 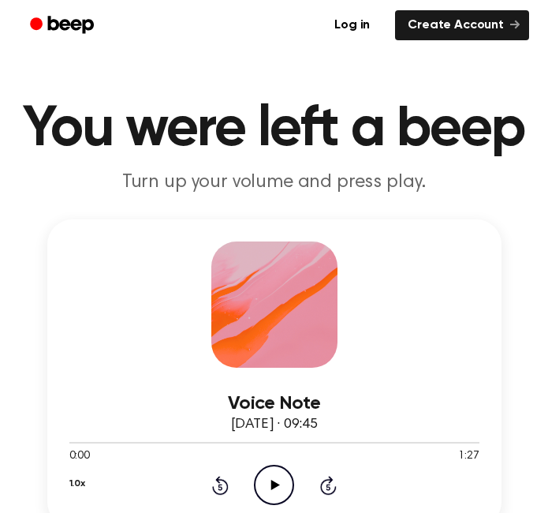 What do you see at coordinates (274, 129) in the screenshot?
I see `h1: You were left a beep` at bounding box center [274, 129].